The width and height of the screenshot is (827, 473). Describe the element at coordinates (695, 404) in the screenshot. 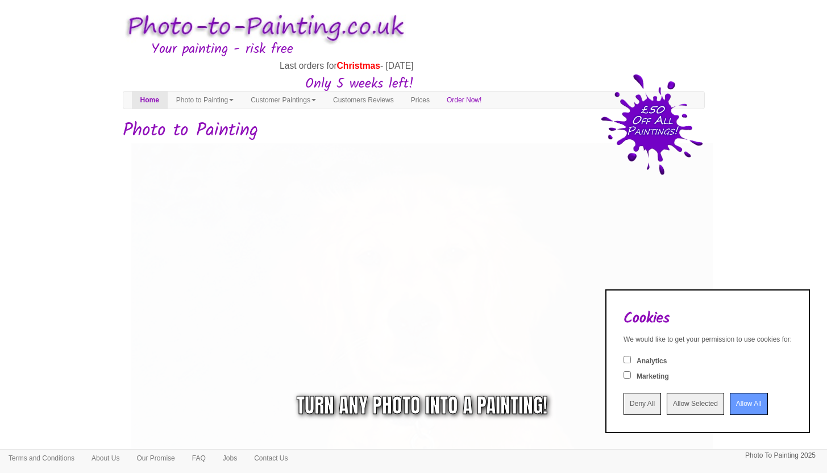

I see `input: Allow Selected` at that location.